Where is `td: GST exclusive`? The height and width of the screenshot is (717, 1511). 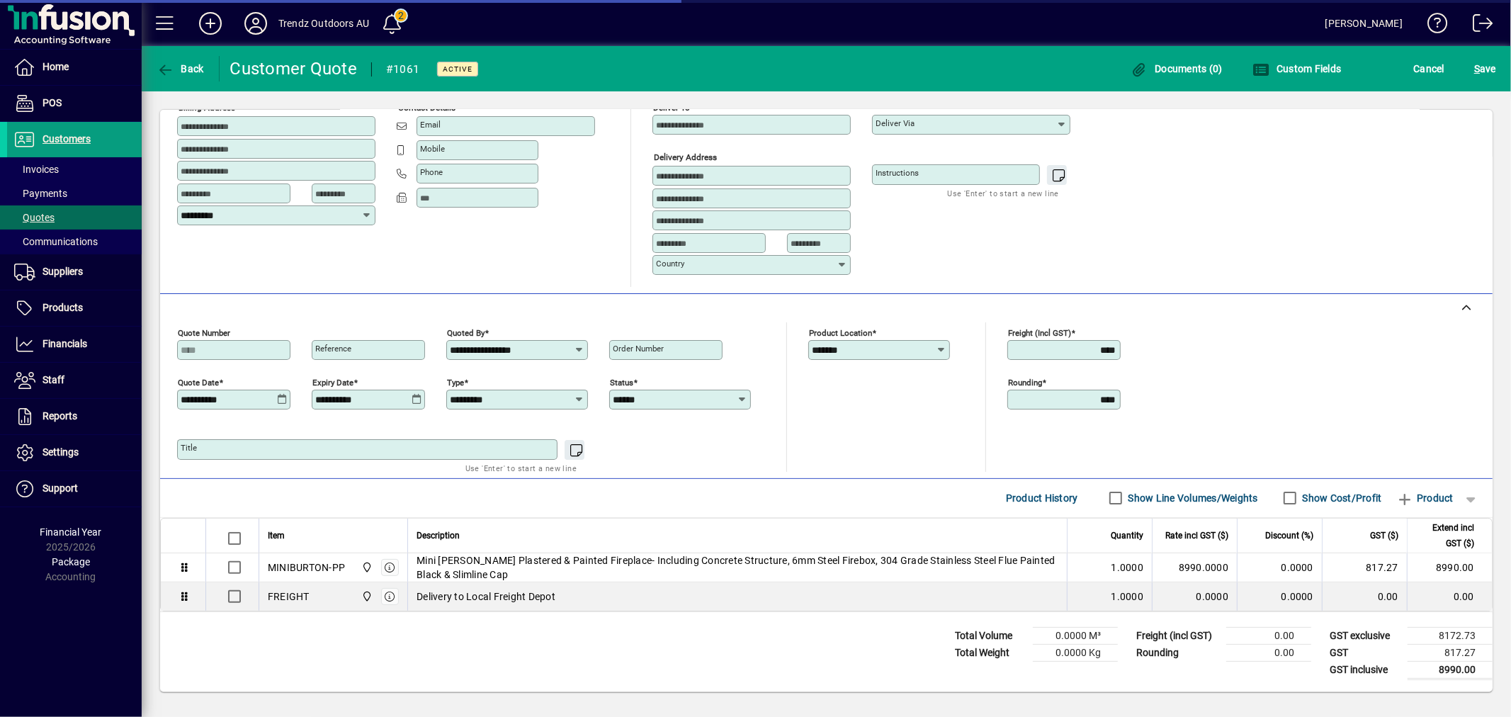 td: GST exclusive is located at coordinates (1365, 636).